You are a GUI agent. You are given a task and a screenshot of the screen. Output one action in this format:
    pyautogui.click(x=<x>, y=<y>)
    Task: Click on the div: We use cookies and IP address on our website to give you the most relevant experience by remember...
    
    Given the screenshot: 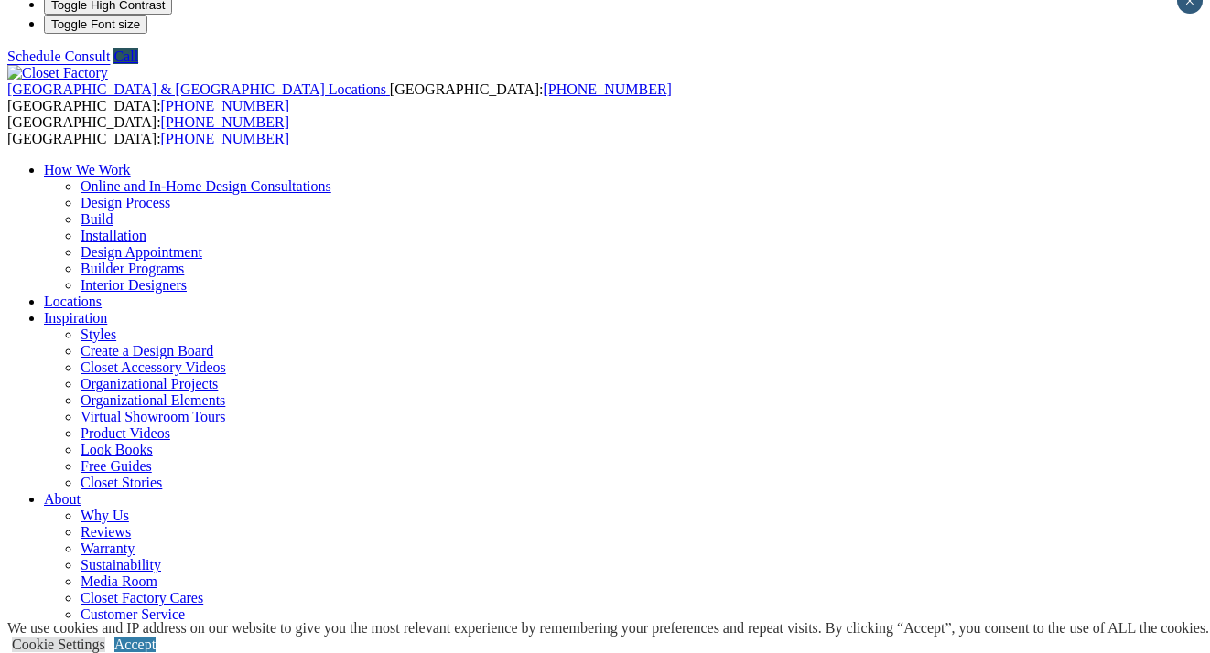 What is the action you would take?
    pyautogui.click(x=608, y=629)
    